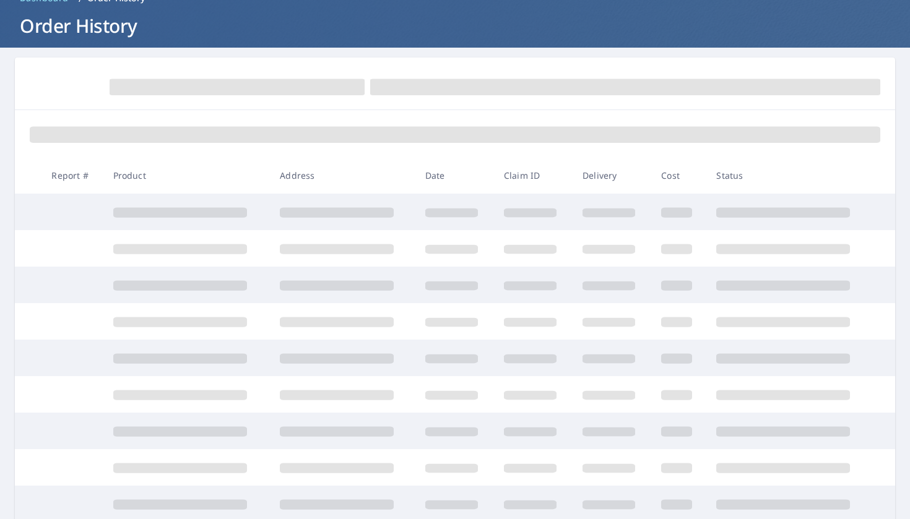  What do you see at coordinates (678, 175) in the screenshot?
I see `th: Cost` at bounding box center [678, 175].